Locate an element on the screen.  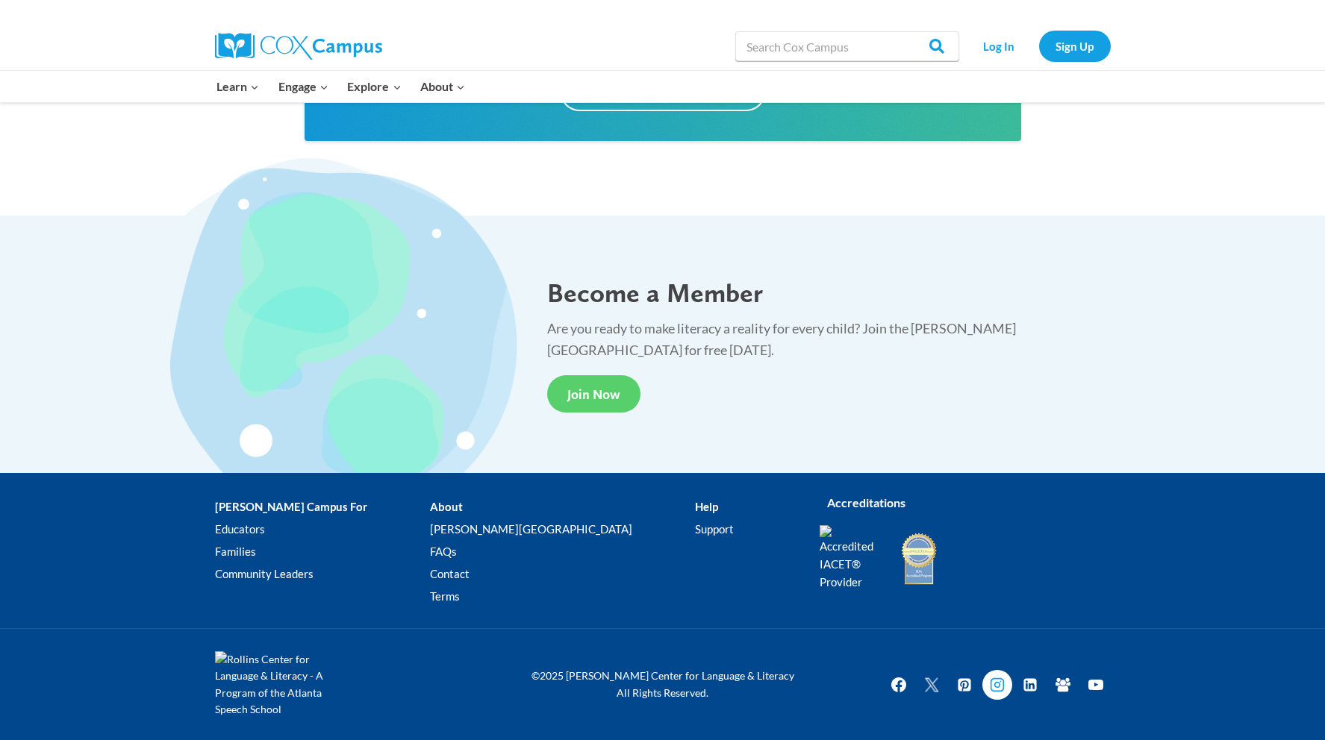
nav: Secondary Navigation is located at coordinates (1038, 46).